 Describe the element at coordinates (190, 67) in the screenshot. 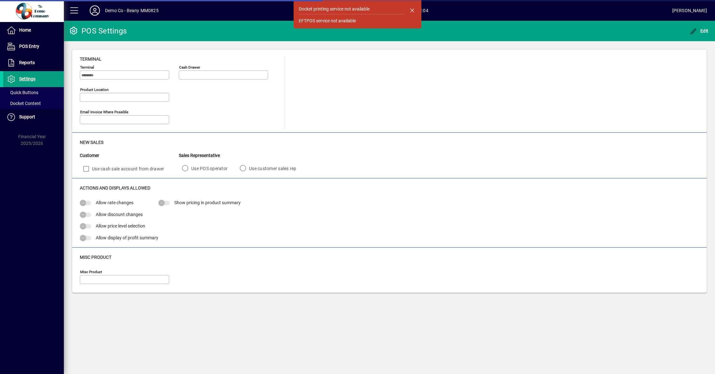

I see `mat-label: Cash Drawer` at that location.